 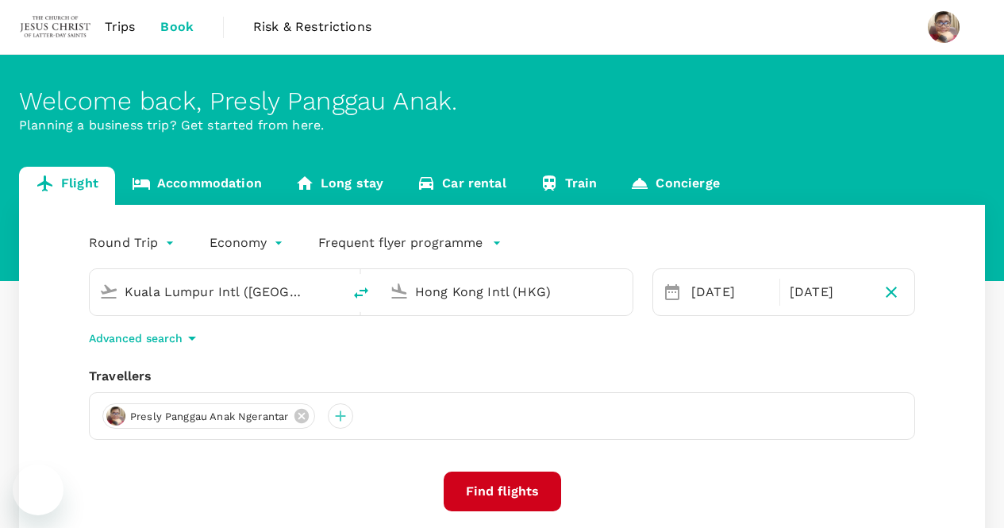 What do you see at coordinates (116, 416) in the screenshot?
I see `img: avatar-66bdcb807f3bc.jpeg` at bounding box center [116, 416].